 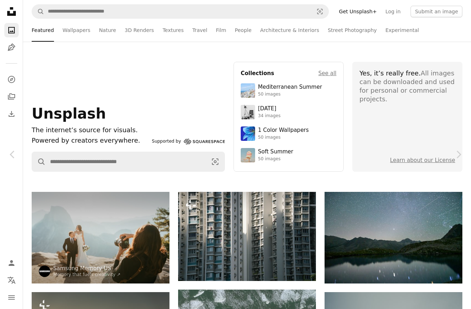 I want to click on span: Yes, it’s really free., so click(x=390, y=73).